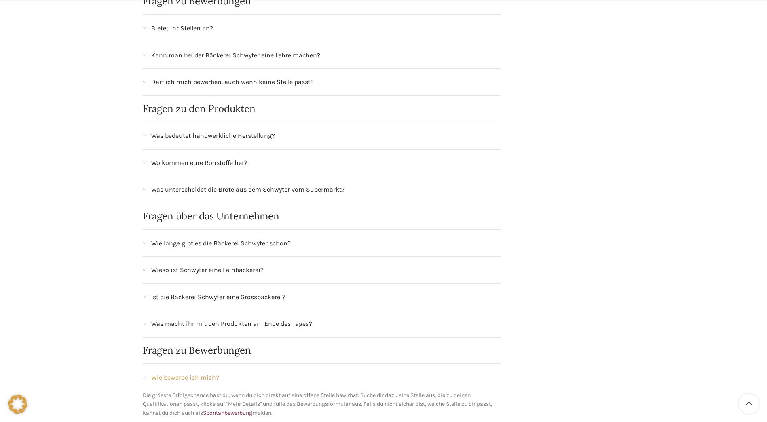 The height and width of the screenshot is (422, 767). What do you see at coordinates (248, 190) in the screenshot?
I see `span: Was unterscheidet die Brote aus dem Schwyter vom Supermarkt?` at bounding box center [248, 190].